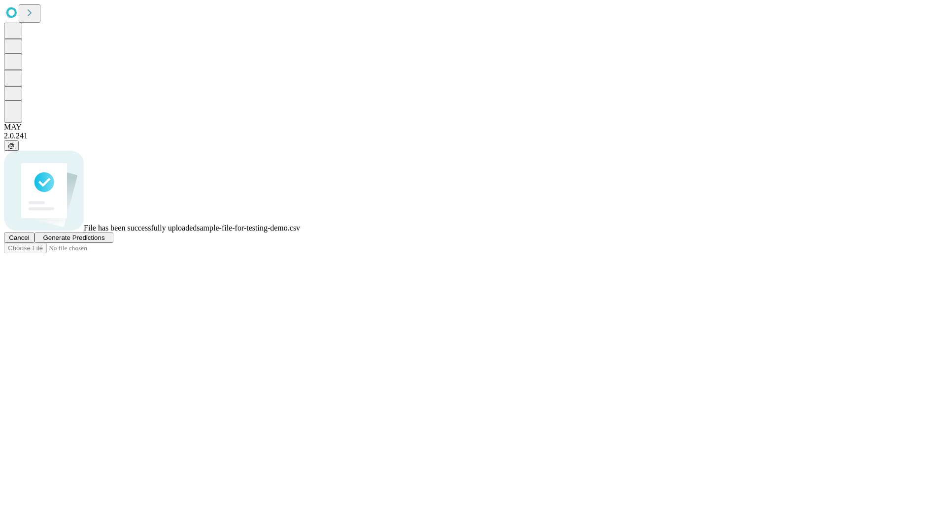 This screenshot has width=946, height=532. Describe the element at coordinates (248, 228) in the screenshot. I see `span: sample-file-for-testing-demo.csv` at that location.